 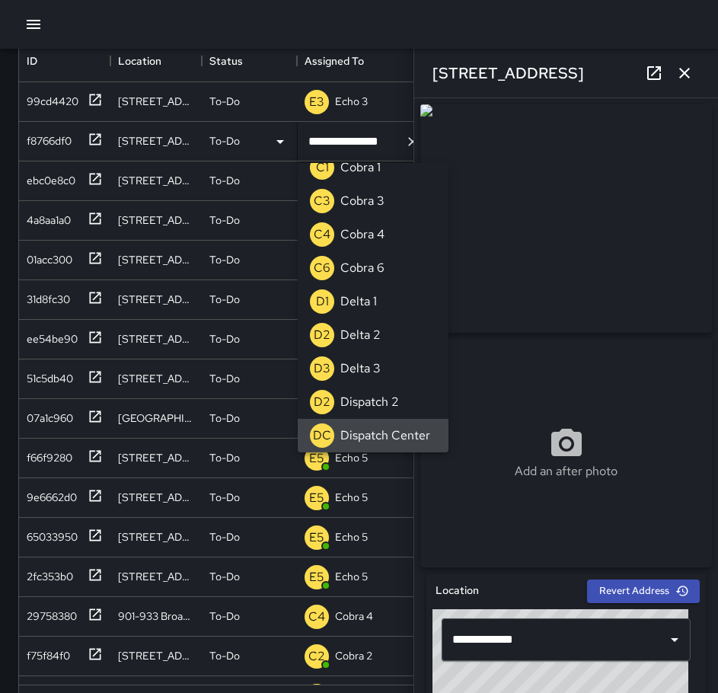 What do you see at coordinates (358, 301) in the screenshot?
I see `p: Delta 1` at bounding box center [358, 301].